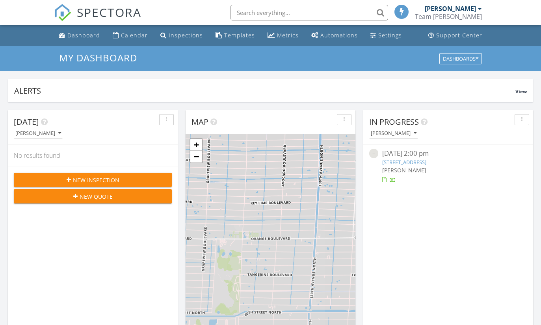 The image size is (541, 325). Describe the element at coordinates (334, 35) in the screenshot. I see `a: Automations (Basic)` at that location.